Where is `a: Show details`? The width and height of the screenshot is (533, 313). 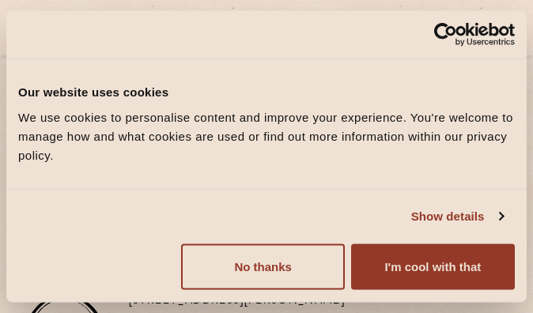
a: Show details is located at coordinates (457, 217).